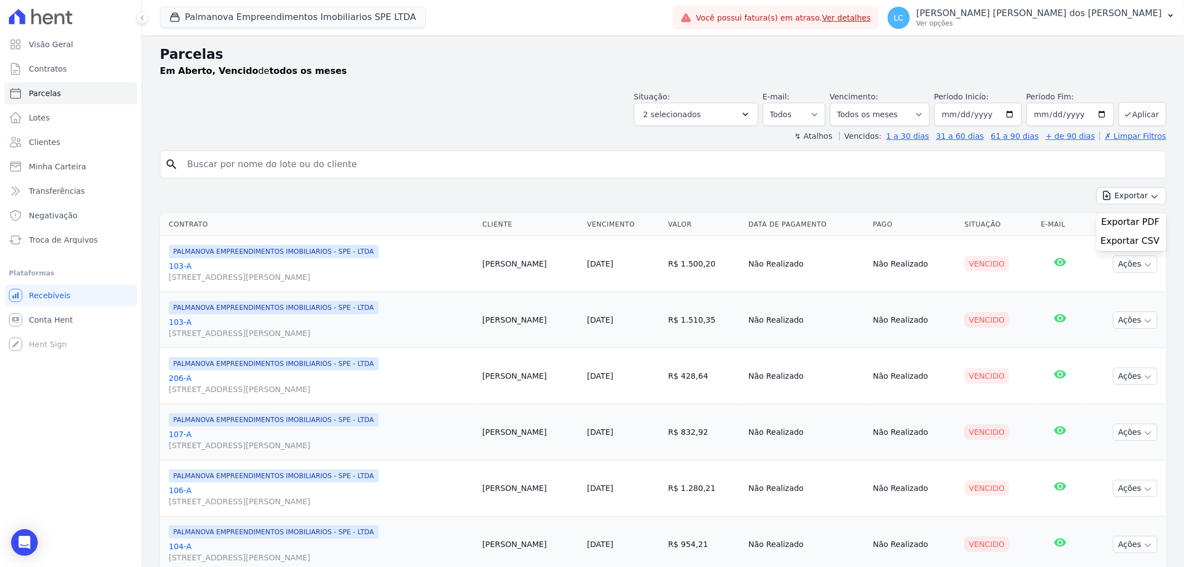 The height and width of the screenshot is (567, 1184). Describe the element at coordinates (51, 44) in the screenshot. I see `span: Visão Geral` at that location.